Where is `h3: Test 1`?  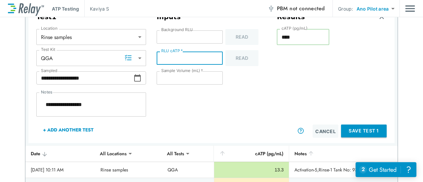 h3: Test 1 is located at coordinates (91, 17).